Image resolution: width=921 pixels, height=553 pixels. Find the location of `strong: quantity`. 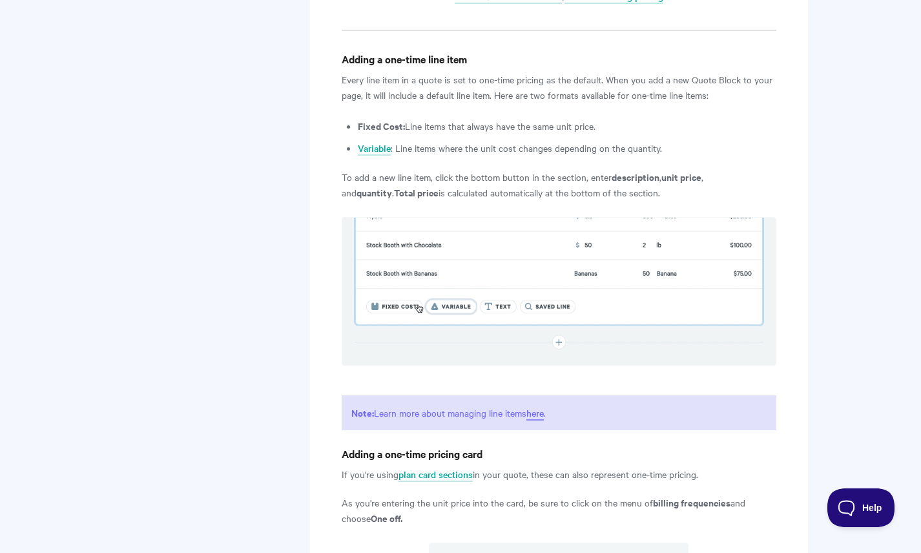

strong: quantity is located at coordinates (374, 192).